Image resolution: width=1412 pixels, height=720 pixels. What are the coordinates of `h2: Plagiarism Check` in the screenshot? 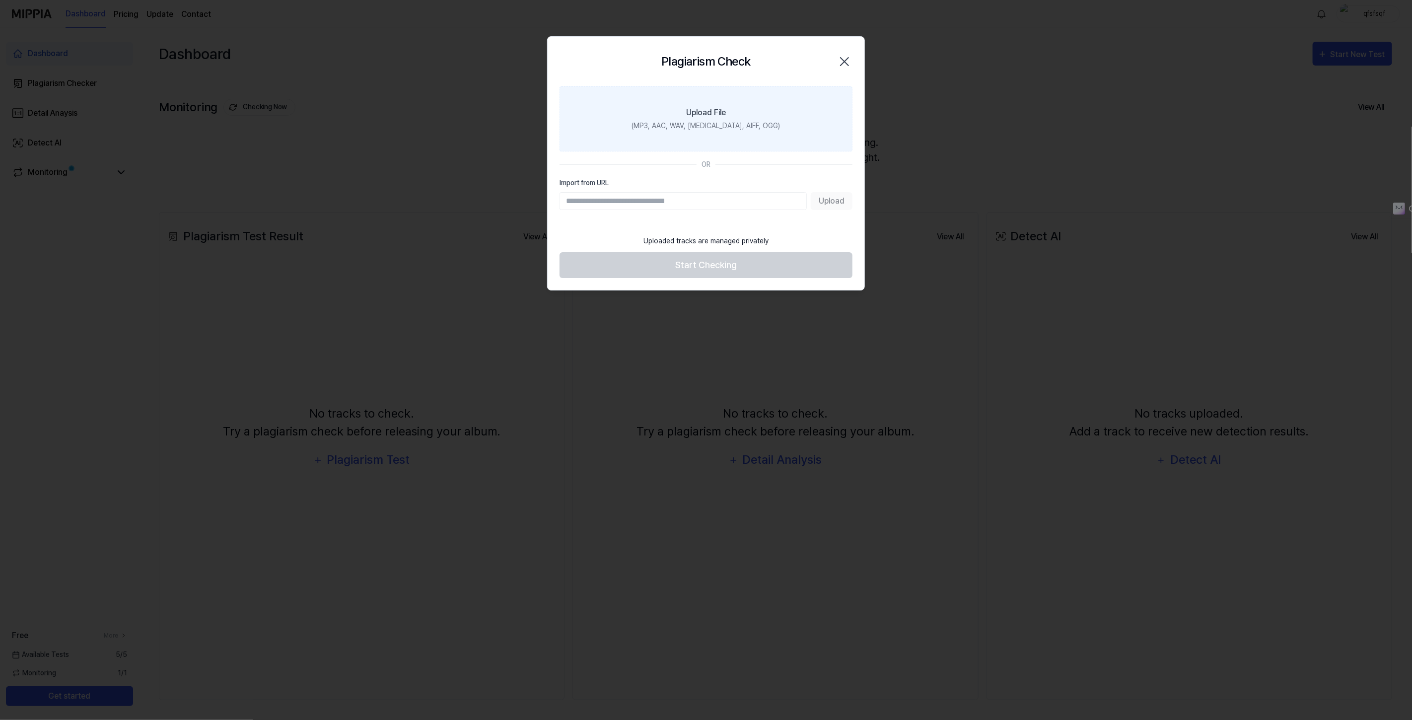 It's located at (706, 62).